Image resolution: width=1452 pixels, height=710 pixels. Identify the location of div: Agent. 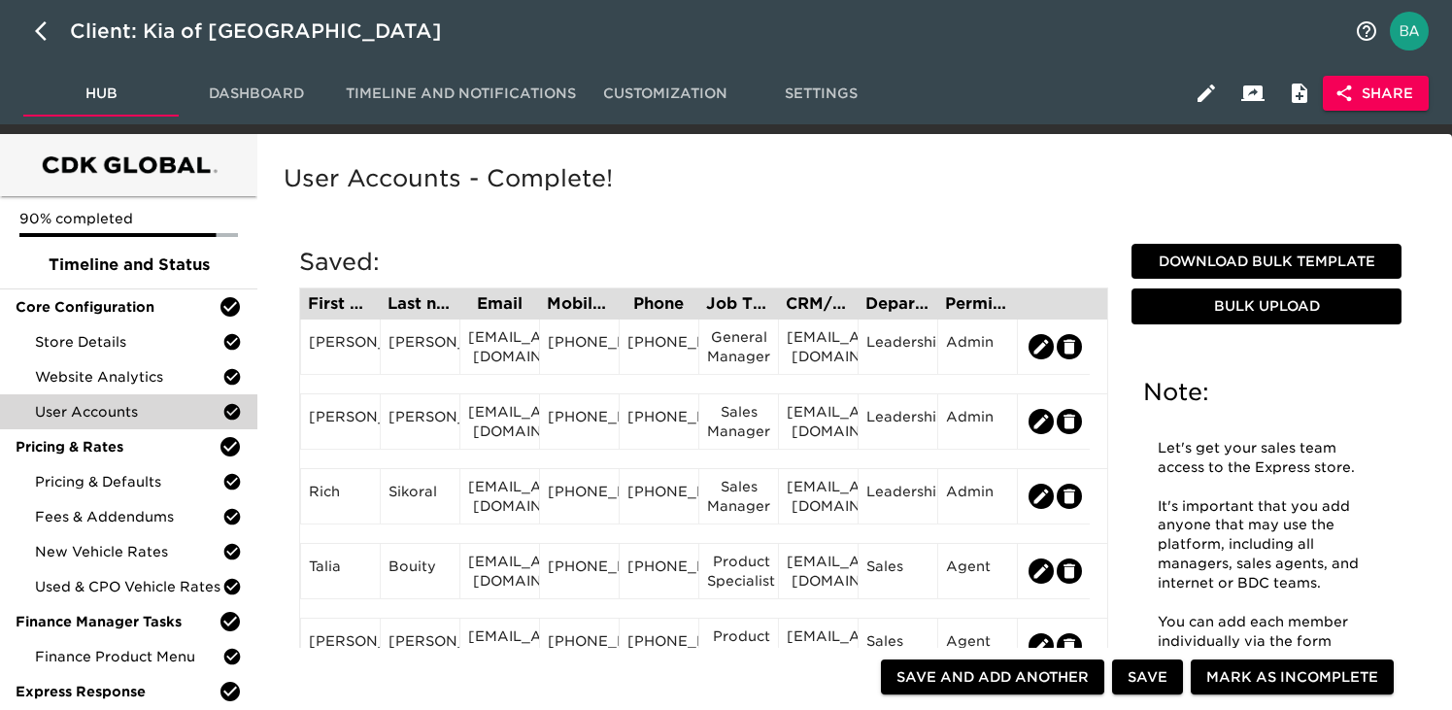
(977, 646).